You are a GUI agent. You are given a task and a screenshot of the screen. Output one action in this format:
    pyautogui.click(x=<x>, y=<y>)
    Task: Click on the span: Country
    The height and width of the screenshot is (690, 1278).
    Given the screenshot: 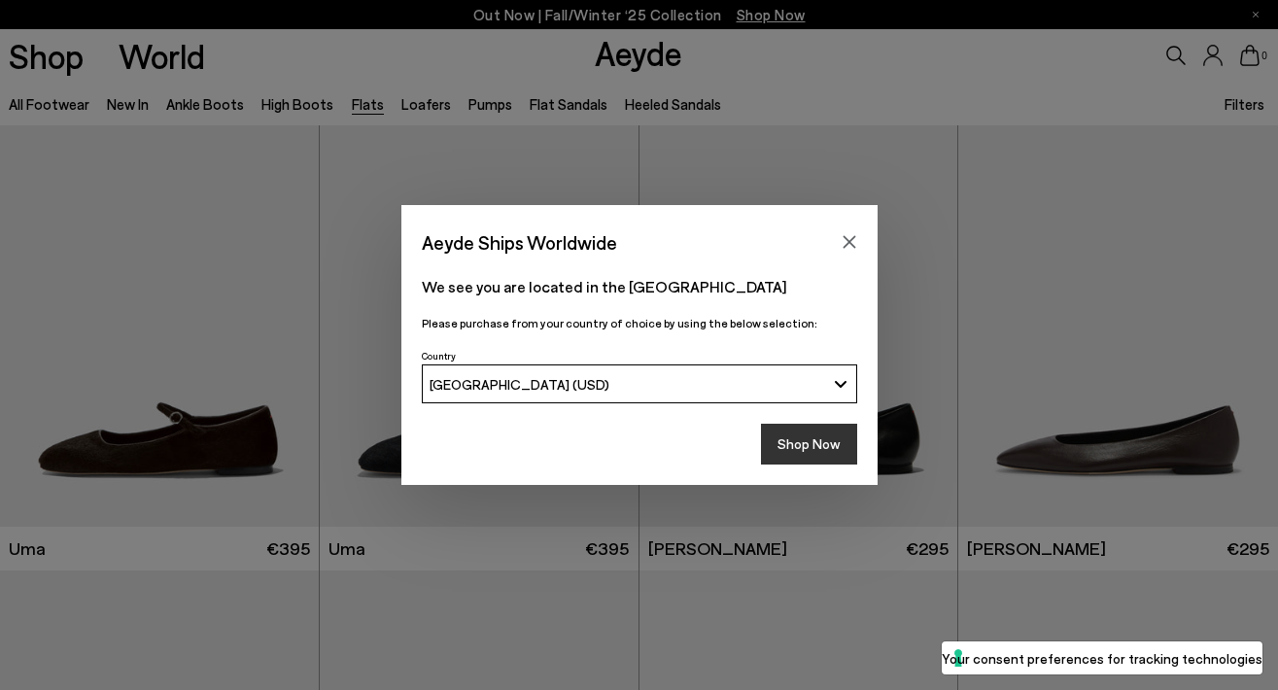 What is the action you would take?
    pyautogui.click(x=438, y=356)
    